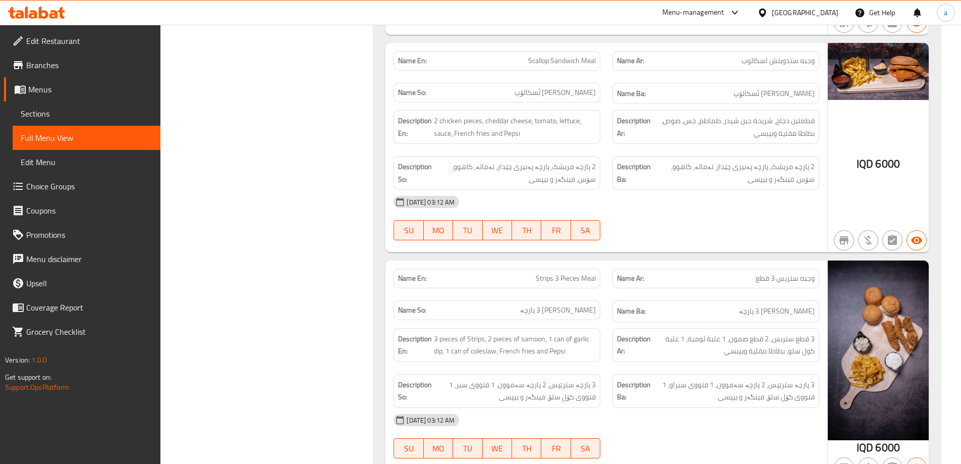  Describe the element at coordinates (515, 391) in the screenshot. I see `span: 3 پارچە سترێپس، 2 پارچە سەموون، 1 قتووی سیر، 1 قتووی کۆل سلۆ، فینگەر و بیپسی` at that location.